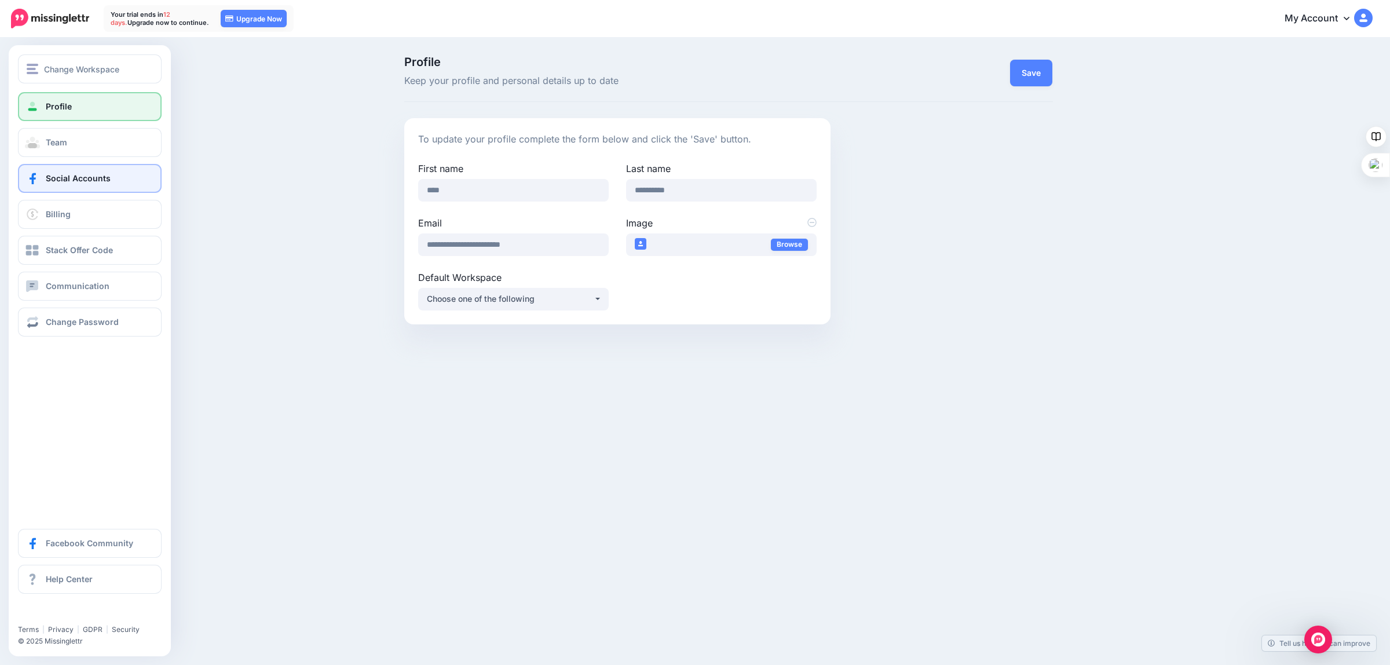 Image resolution: width=1390 pixels, height=665 pixels. I want to click on span: Social Accounts, so click(78, 178).